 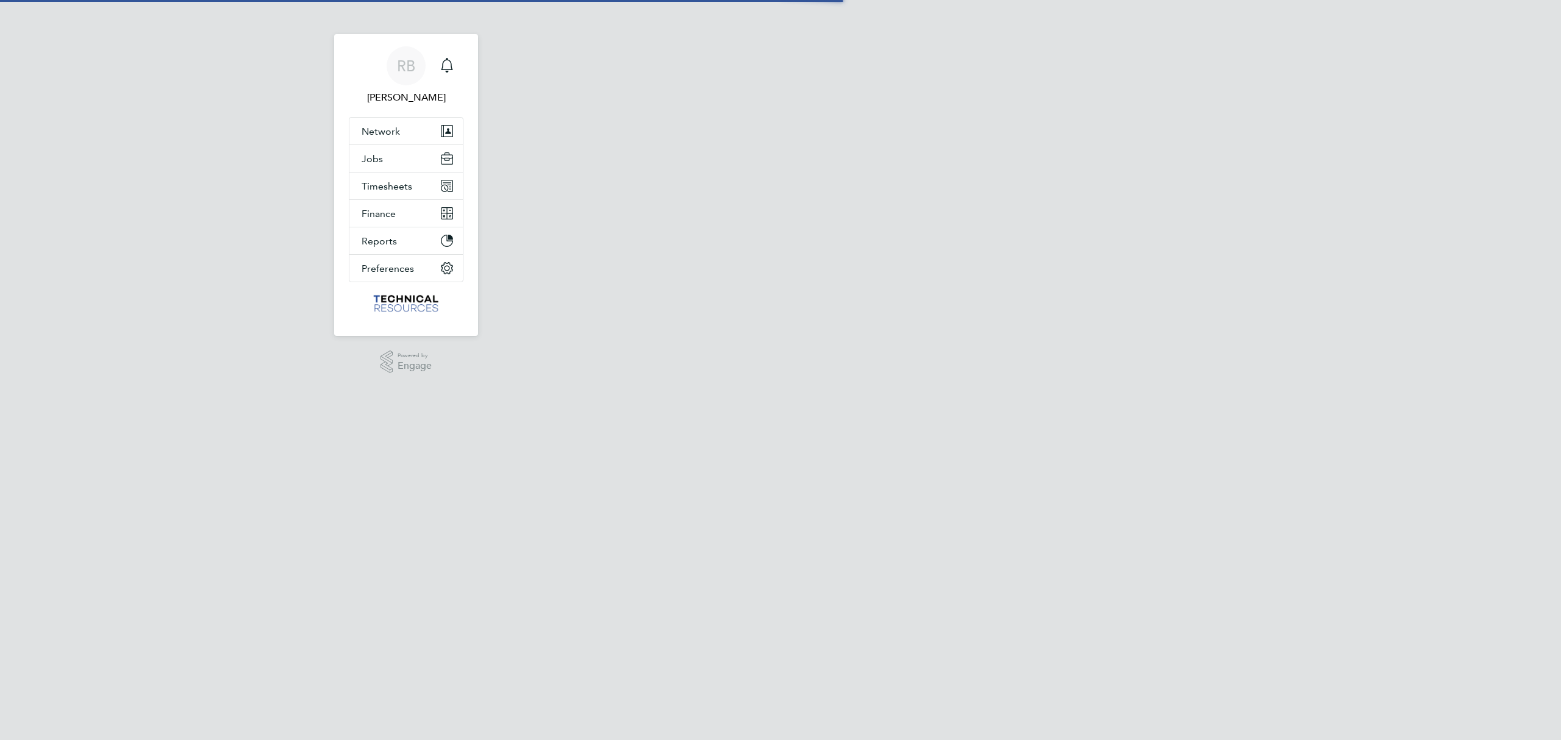 What do you see at coordinates (406, 131) in the screenshot?
I see `button: Network` at bounding box center [406, 131].